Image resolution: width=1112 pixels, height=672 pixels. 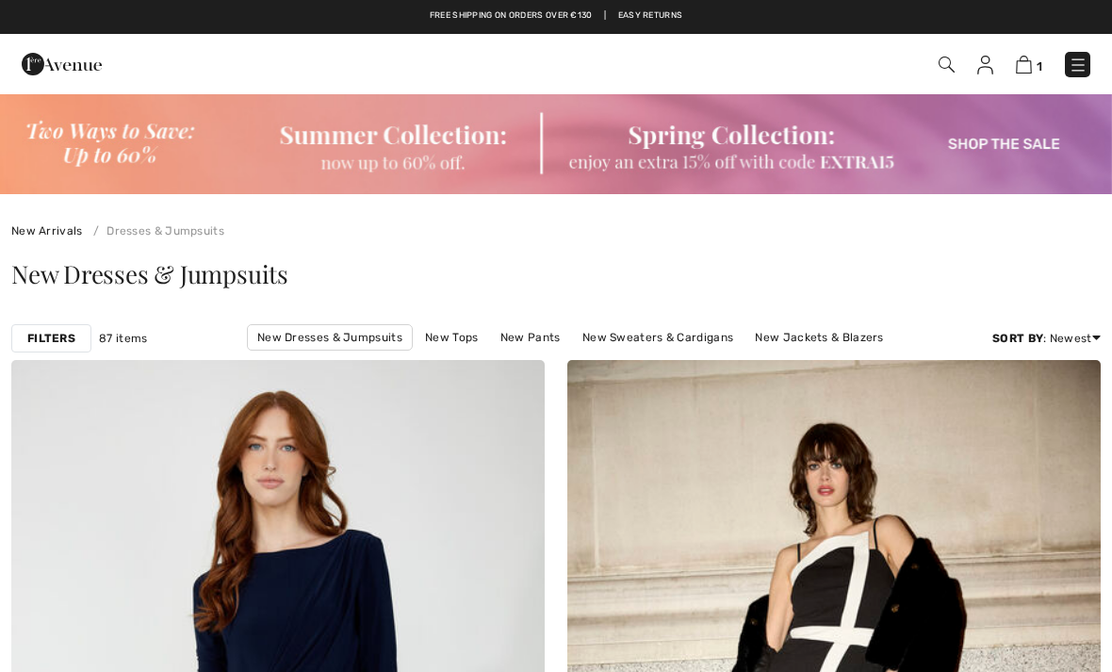 I want to click on a: Free shipping on orders over €130, so click(x=511, y=16).